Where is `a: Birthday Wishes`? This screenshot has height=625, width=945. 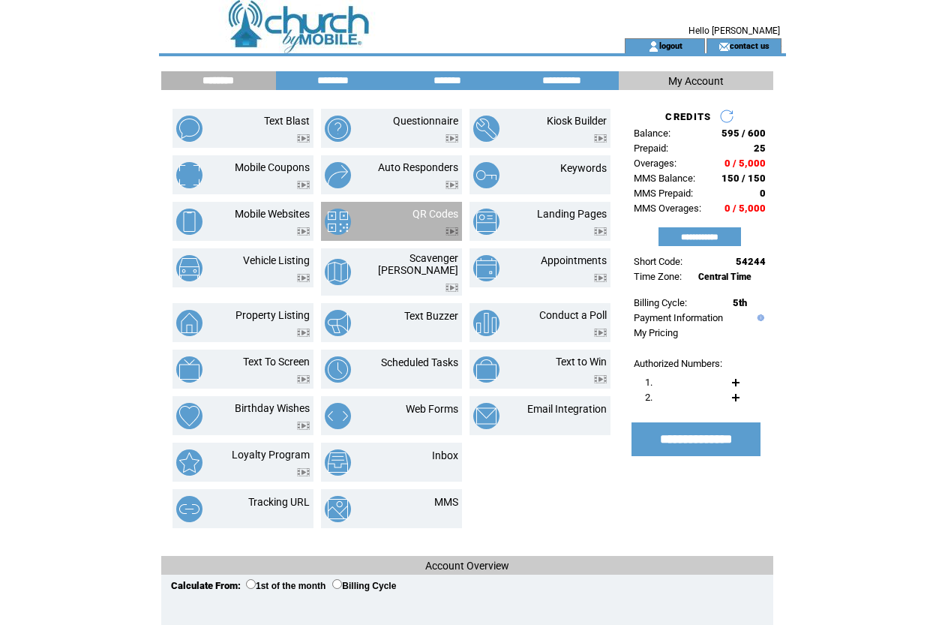 a: Birthday Wishes is located at coordinates (272, 408).